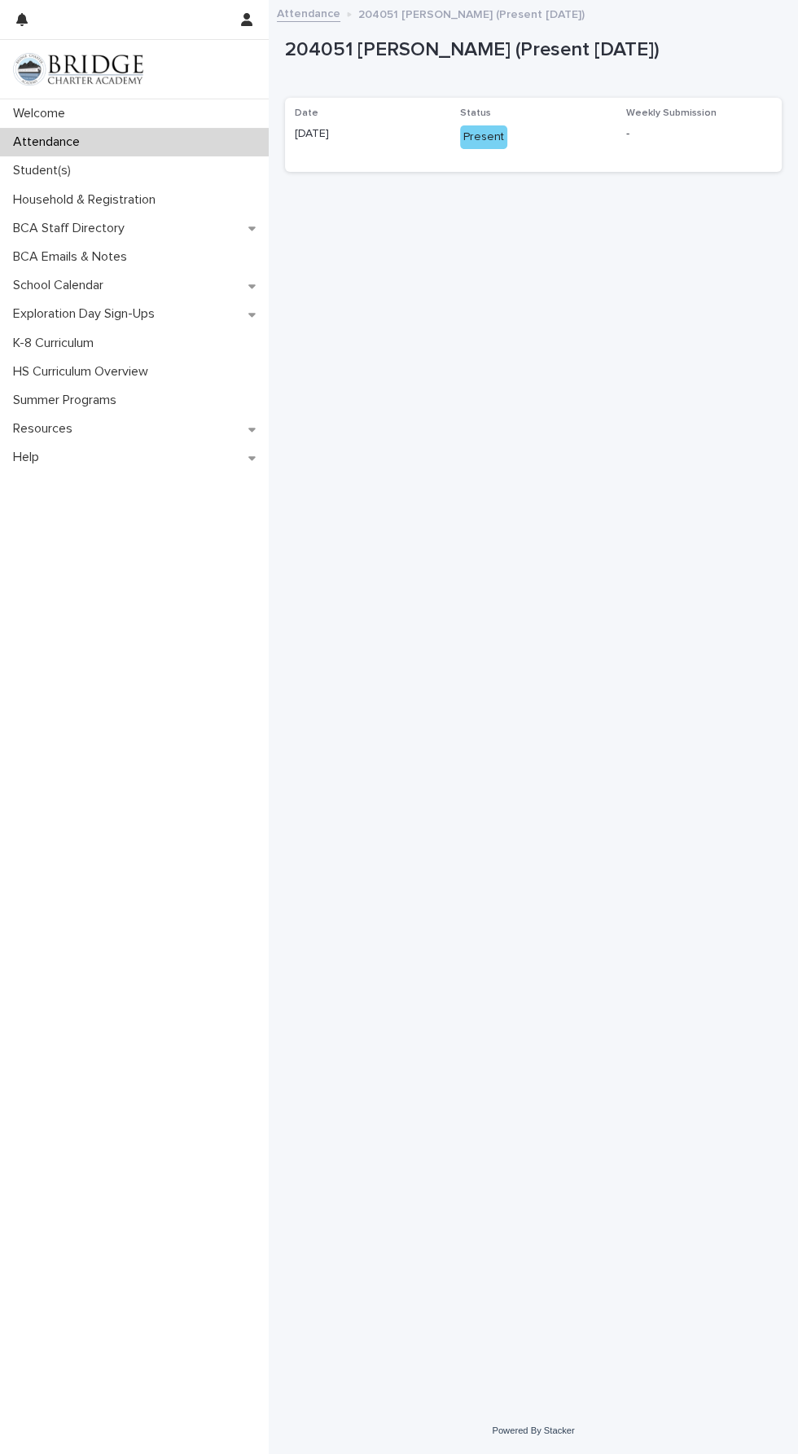 This screenshot has width=798, height=1454. I want to click on span: Weekly Submission, so click(671, 113).